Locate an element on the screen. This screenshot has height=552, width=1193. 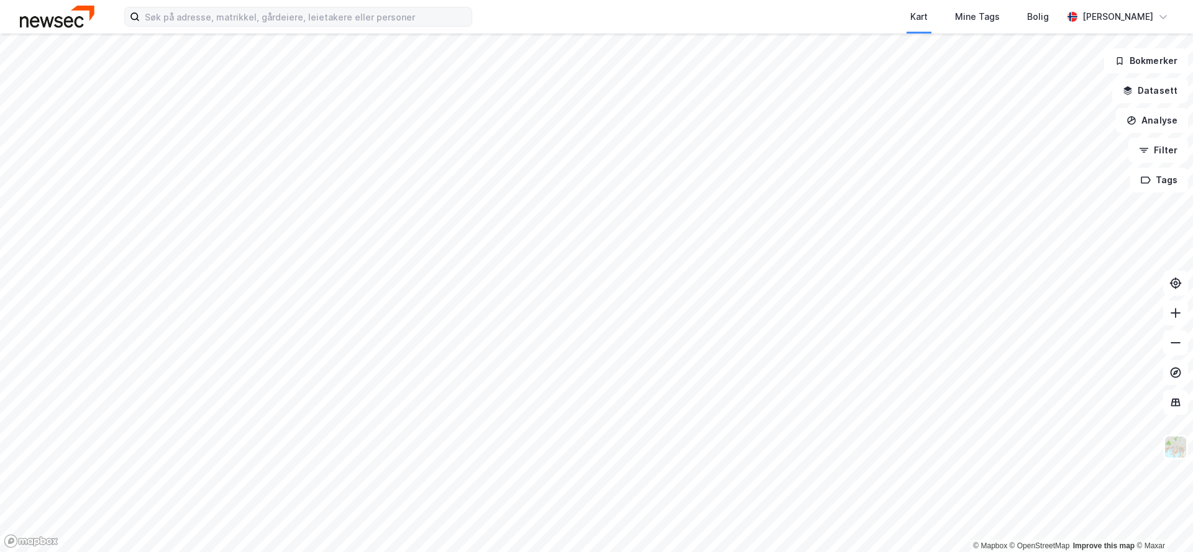
button: Datasett is located at coordinates (1150, 91).